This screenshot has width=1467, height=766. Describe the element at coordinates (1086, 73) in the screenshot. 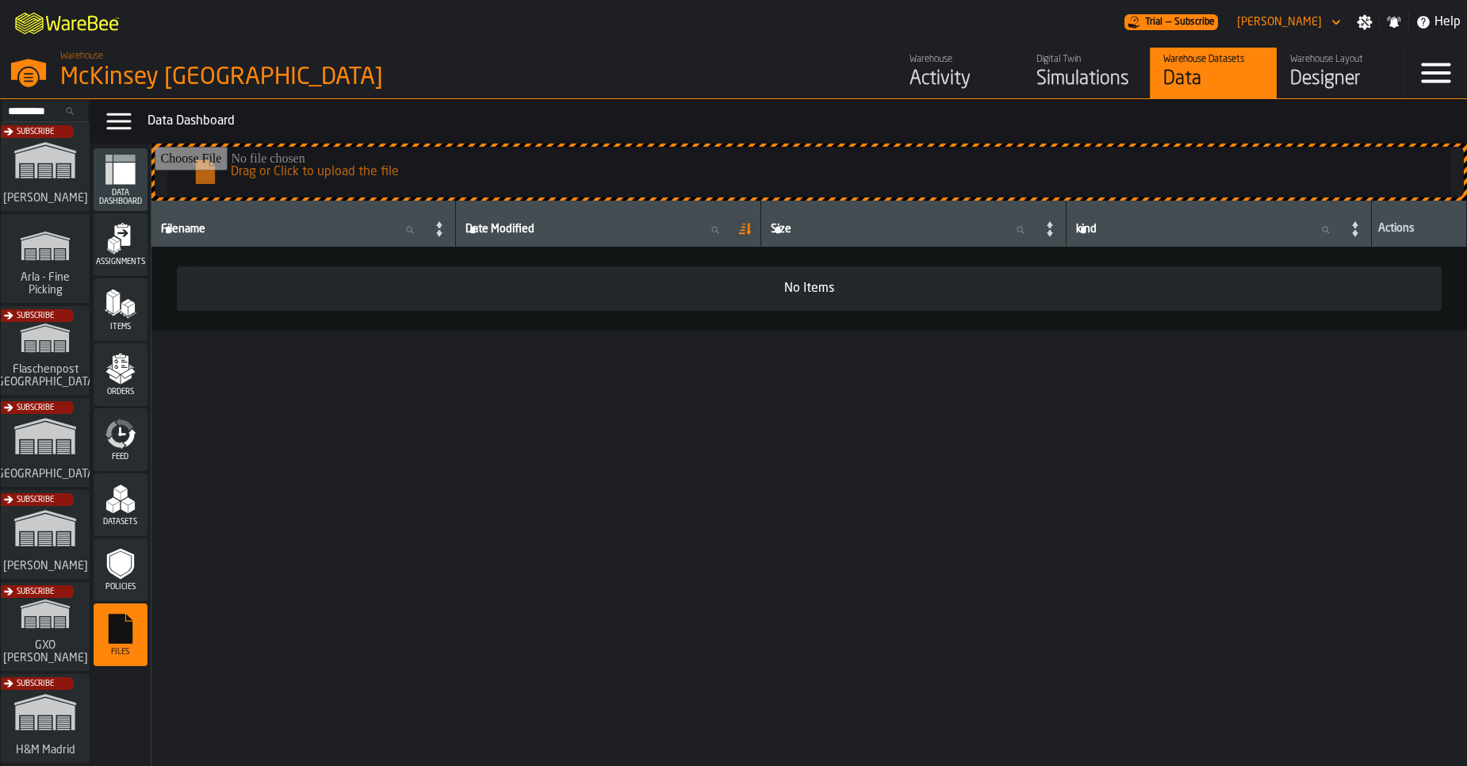

I see `a: link-to-/wh/i/71831578-dae4-4e28-8b4f-d42a496a0f54/simulations` at that location.